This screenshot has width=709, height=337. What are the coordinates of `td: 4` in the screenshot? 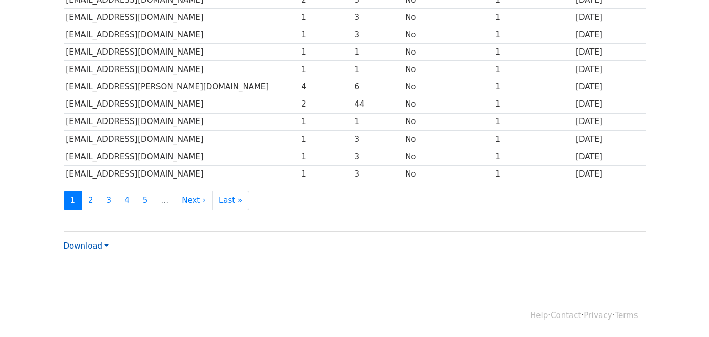 It's located at (325, 87).